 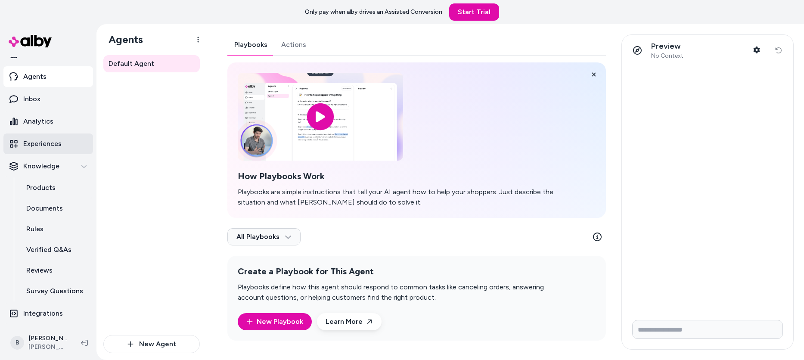 I want to click on h2: Create a Playbook for This Agent, so click(x=403, y=271).